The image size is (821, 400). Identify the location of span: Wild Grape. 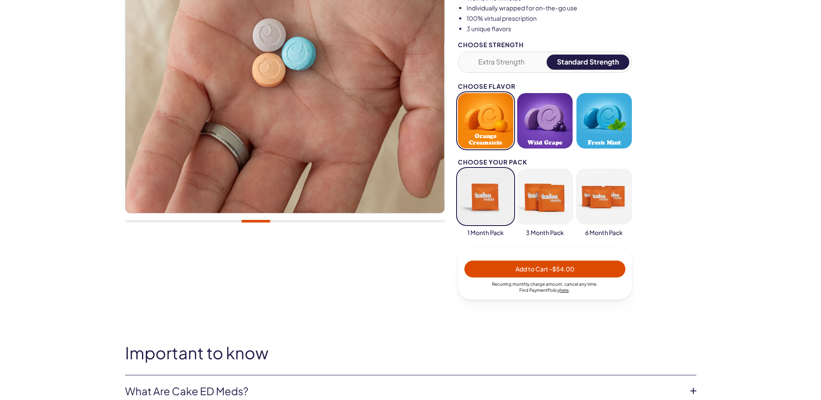
(545, 142).